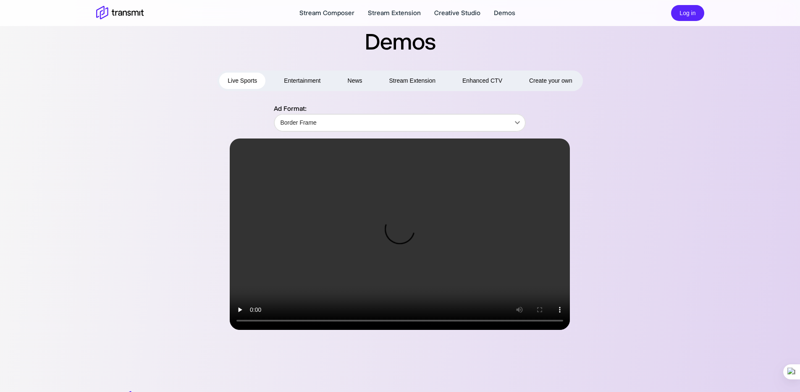  What do you see at coordinates (457, 13) in the screenshot?
I see `a: Creative Studio` at bounding box center [457, 13].